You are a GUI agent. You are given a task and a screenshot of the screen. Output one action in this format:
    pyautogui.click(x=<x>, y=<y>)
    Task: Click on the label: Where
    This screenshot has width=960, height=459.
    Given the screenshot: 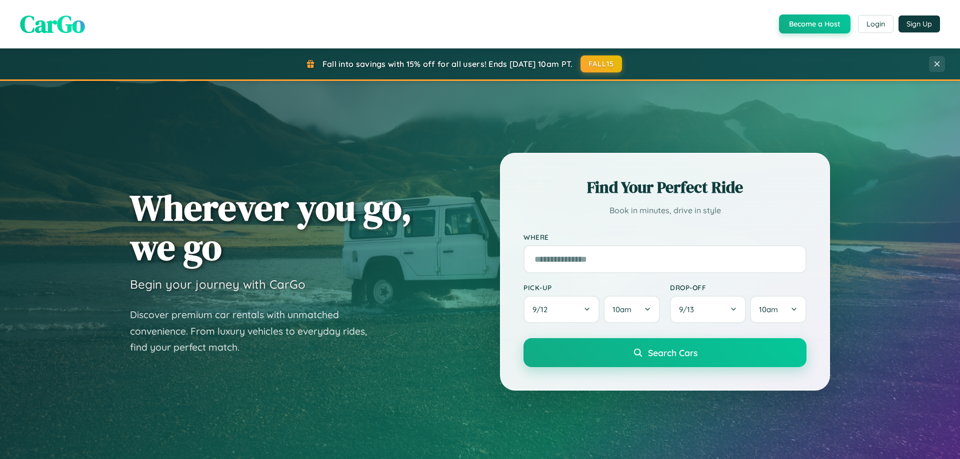 What is the action you would take?
    pyautogui.click(x=665, y=237)
    